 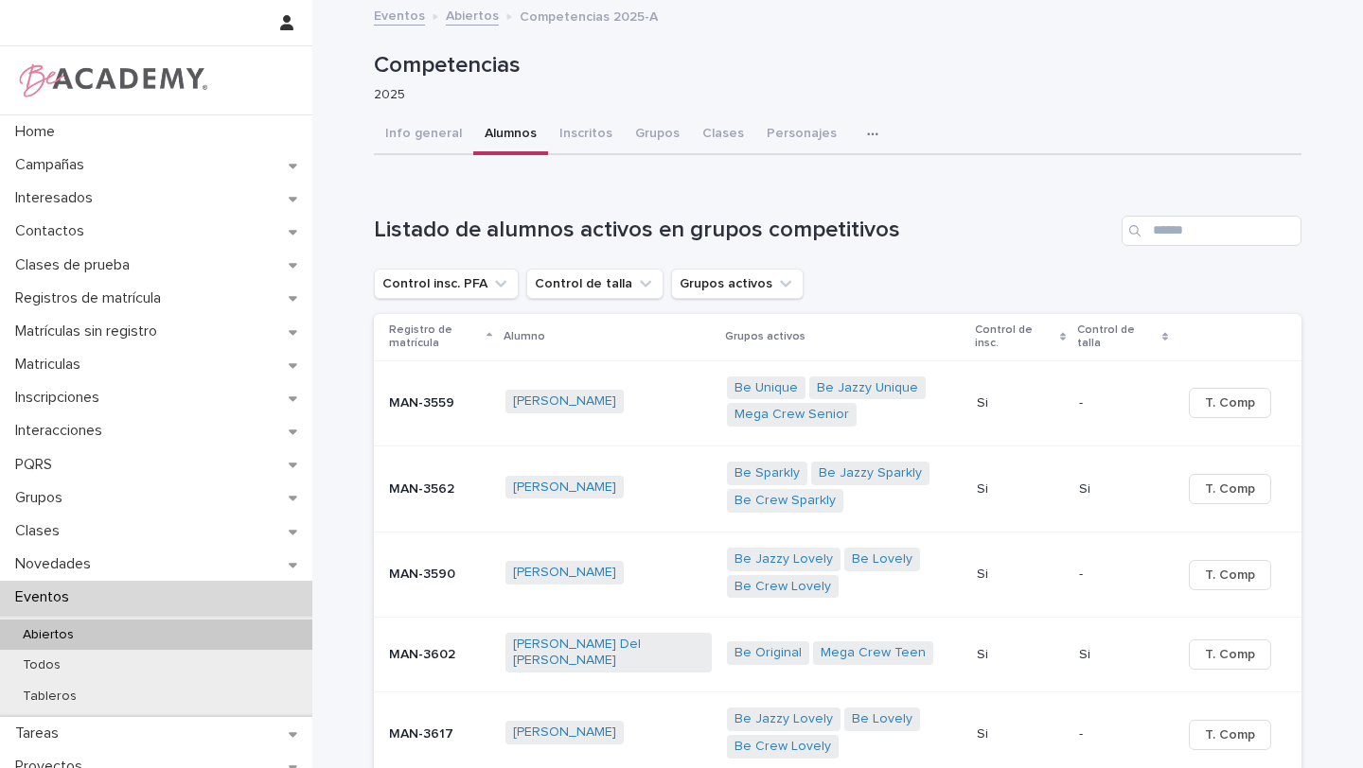 I want to click on a: Abiertos, so click(x=472, y=14).